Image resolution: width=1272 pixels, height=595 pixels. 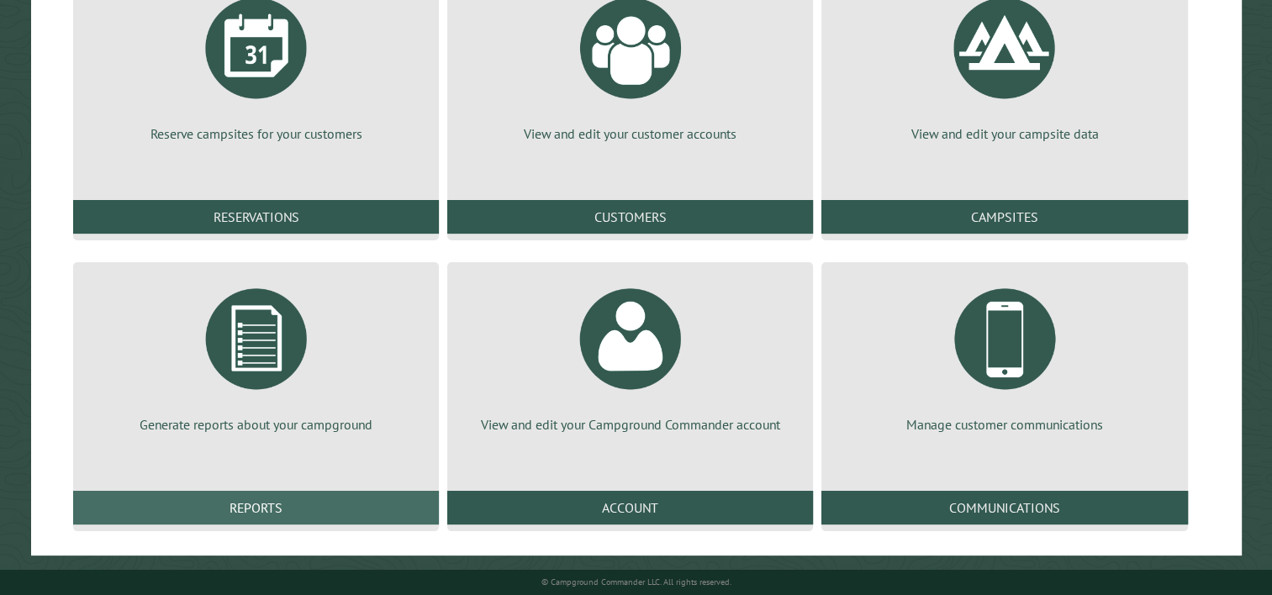 I want to click on a: Generate reports about your campground, so click(x=256, y=355).